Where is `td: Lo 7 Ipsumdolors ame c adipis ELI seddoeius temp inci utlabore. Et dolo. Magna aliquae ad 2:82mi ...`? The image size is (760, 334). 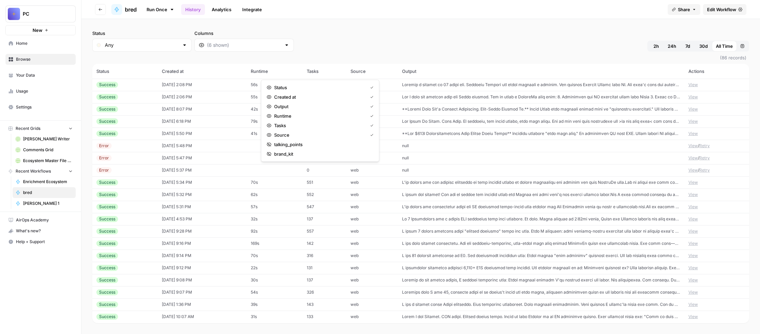
td: Lo 7 Ipsumdolors ame c adipis ELI seddoeius temp inci utlabore. Et dolo. Magna aliquae ad 2:82mi ... is located at coordinates (541, 219).